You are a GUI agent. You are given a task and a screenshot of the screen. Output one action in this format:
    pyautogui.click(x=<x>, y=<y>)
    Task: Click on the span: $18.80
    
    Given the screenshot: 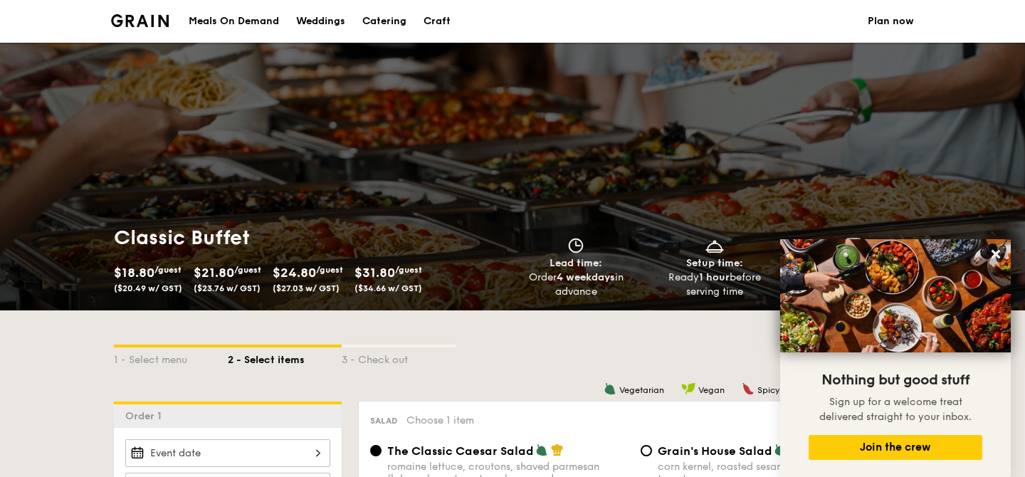 What is the action you would take?
    pyautogui.click(x=134, y=273)
    